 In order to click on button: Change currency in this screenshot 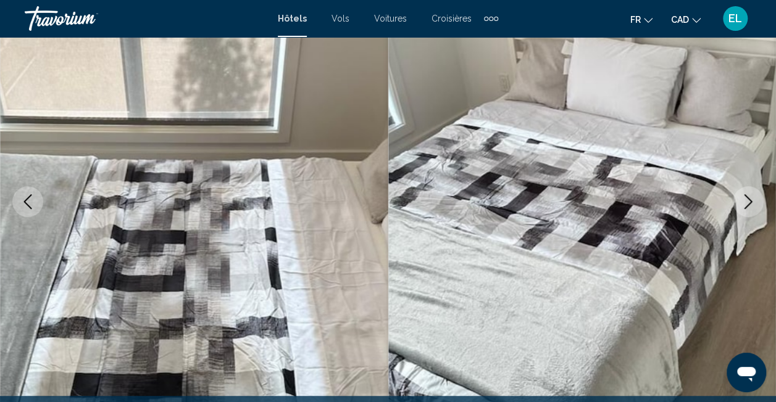, I will do `click(686, 19)`.